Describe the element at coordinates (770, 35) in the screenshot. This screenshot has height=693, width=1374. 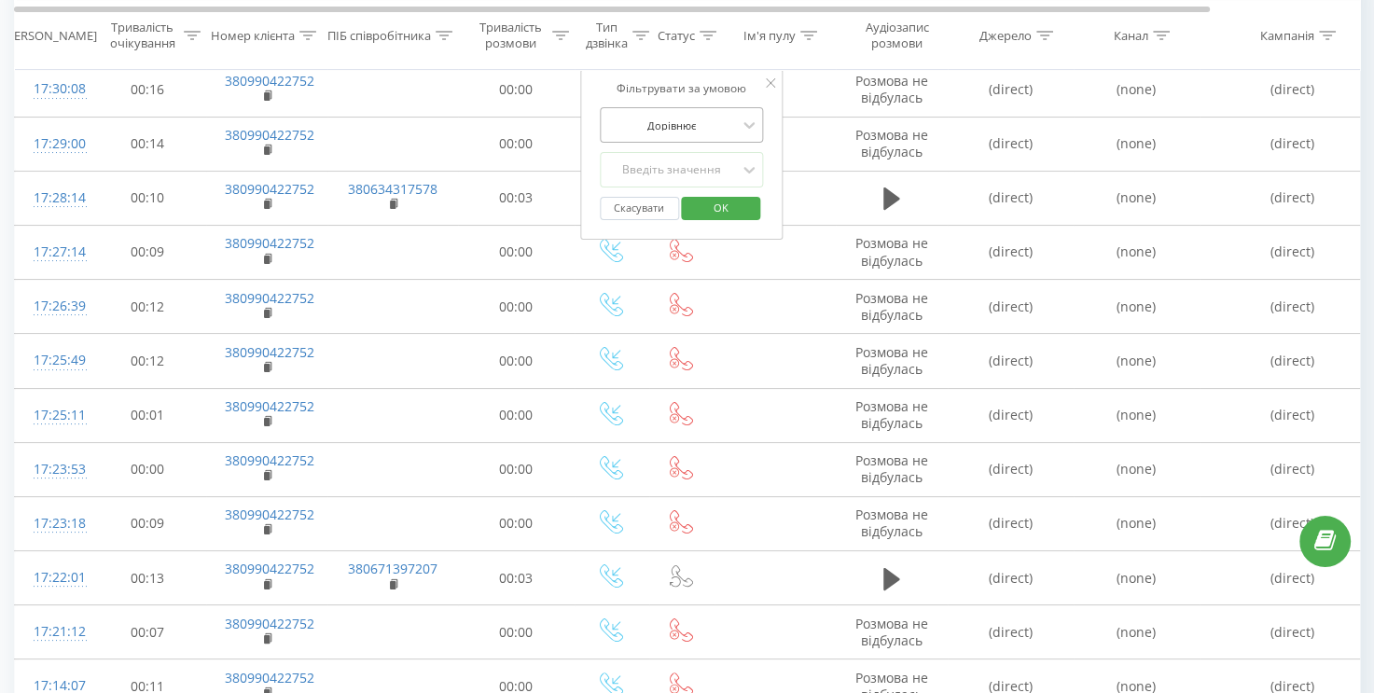
I see `div: Ім'я пулу` at that location.